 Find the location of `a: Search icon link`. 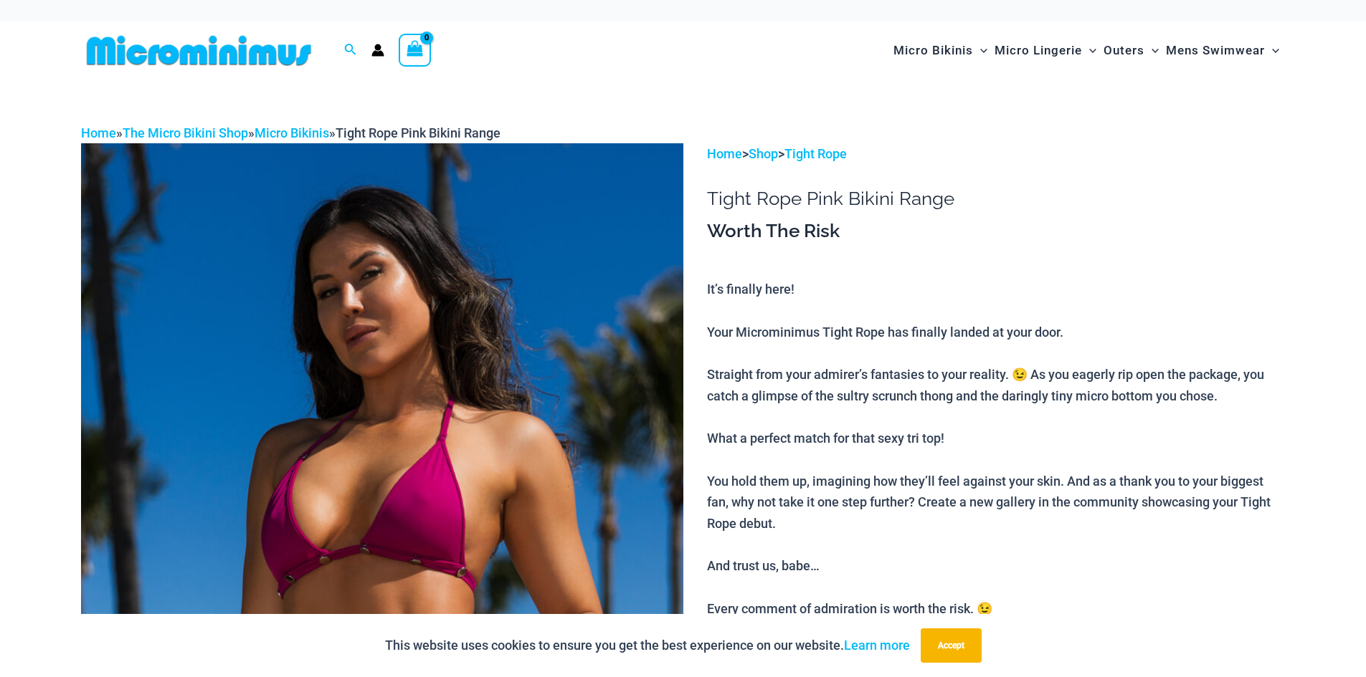

a: Search icon link is located at coordinates (351, 50).